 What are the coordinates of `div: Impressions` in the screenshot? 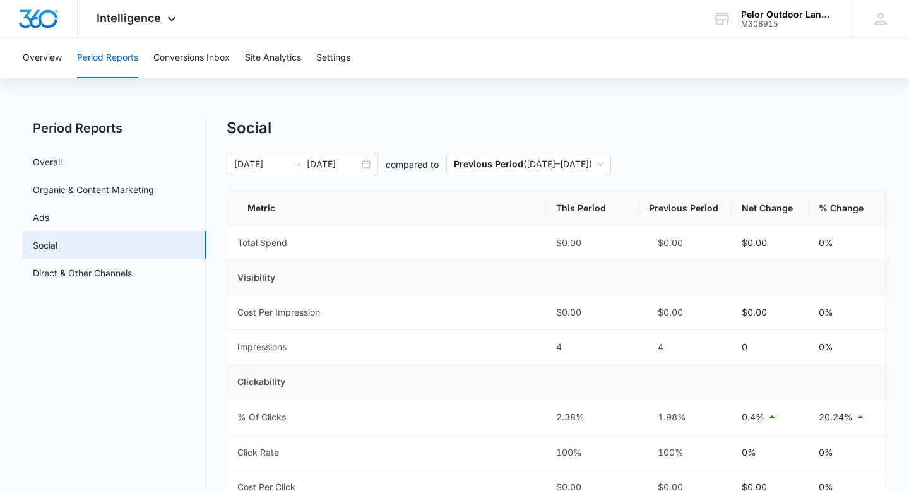 It's located at (262, 347).